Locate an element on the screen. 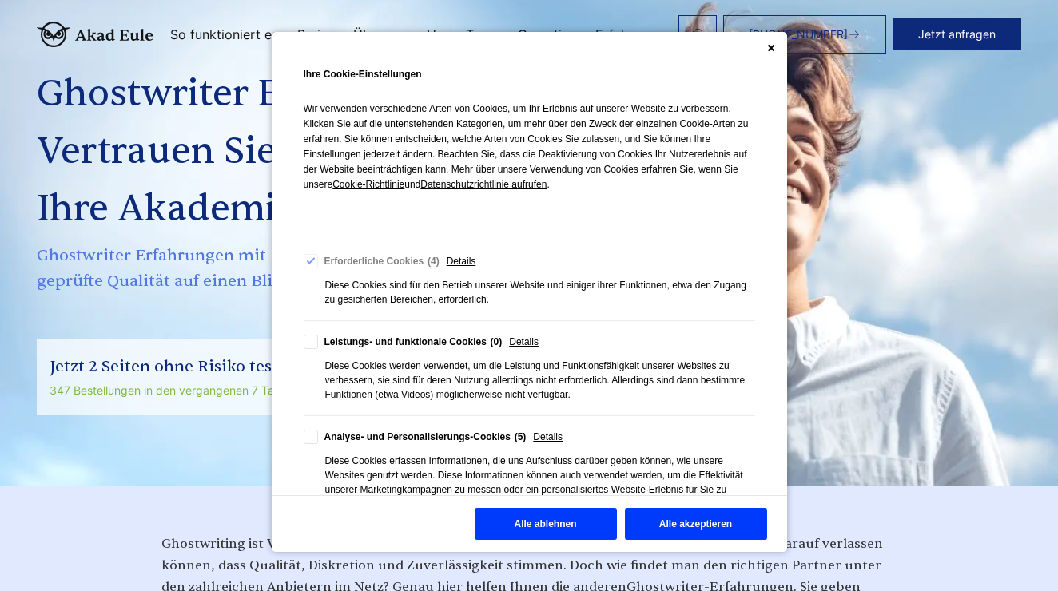  div: Cookie Consent Preferences is located at coordinates (529, 292).